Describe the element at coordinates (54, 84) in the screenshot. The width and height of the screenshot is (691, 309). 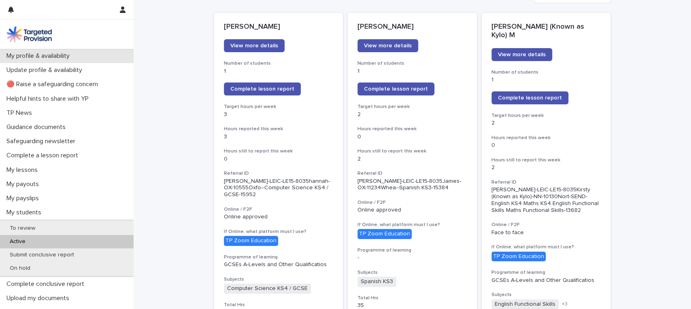
I see `p: 🔴 Raise a safeguarding concern` at that location.